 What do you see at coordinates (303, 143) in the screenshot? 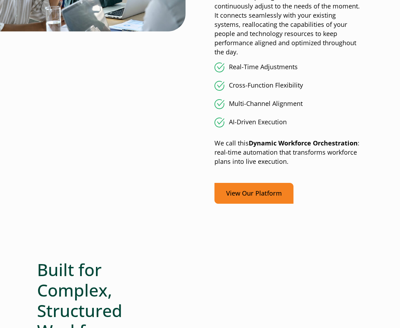
I see `strong: Dynamic Workforce Orchestration` at bounding box center [303, 143].